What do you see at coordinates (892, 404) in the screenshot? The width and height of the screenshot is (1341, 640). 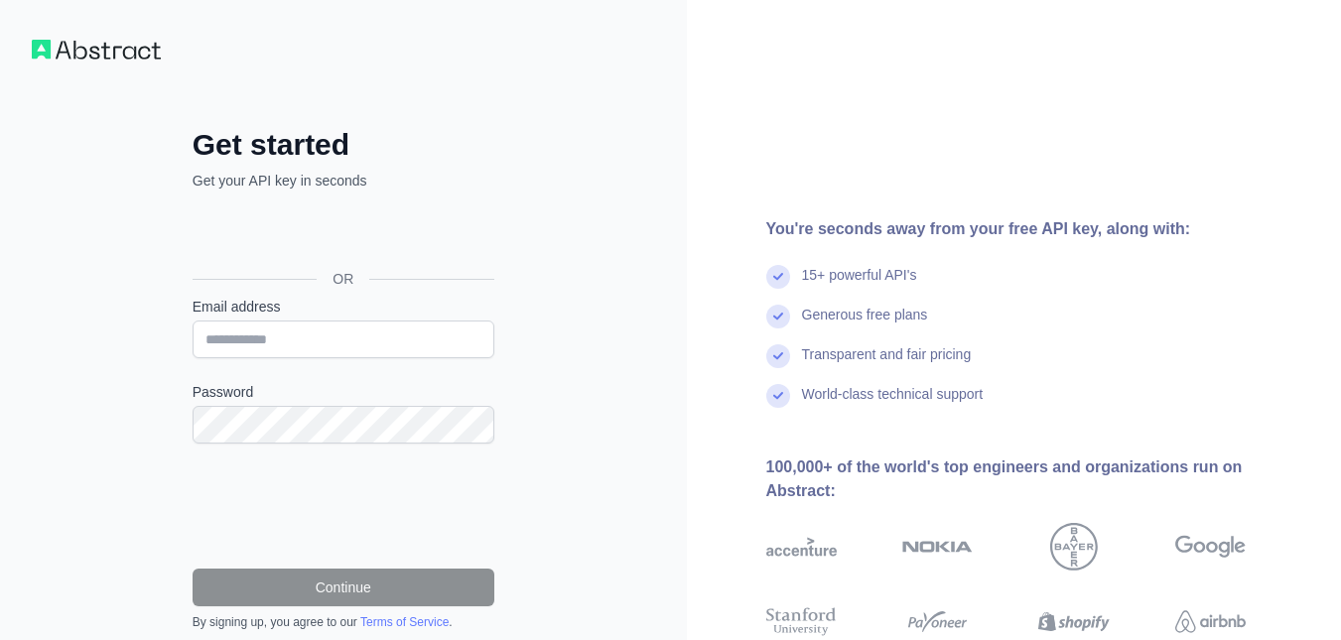 I see `div: World-class technical support` at bounding box center [892, 404].